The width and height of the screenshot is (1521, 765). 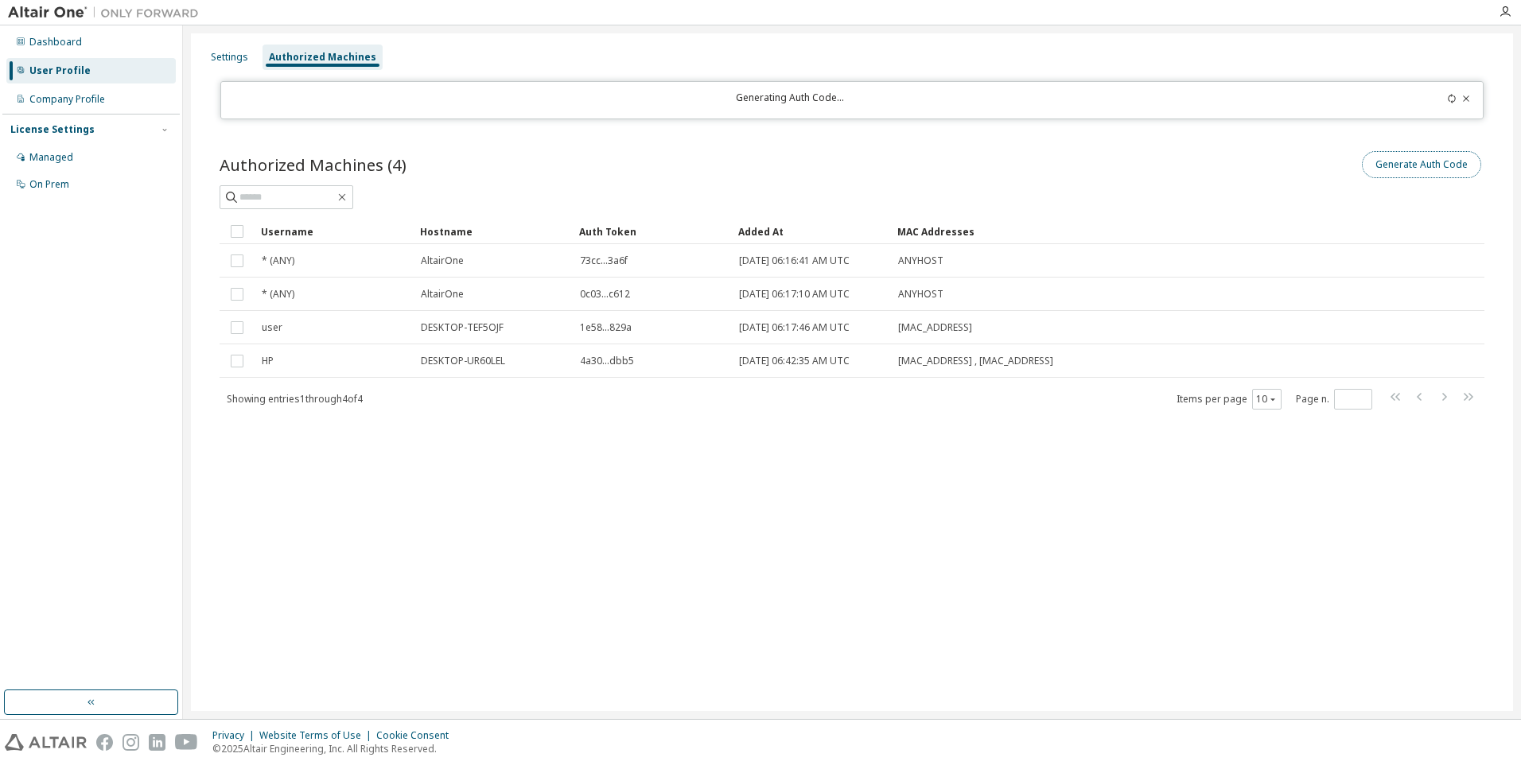 I want to click on img: linkedin.svg, so click(x=157, y=742).